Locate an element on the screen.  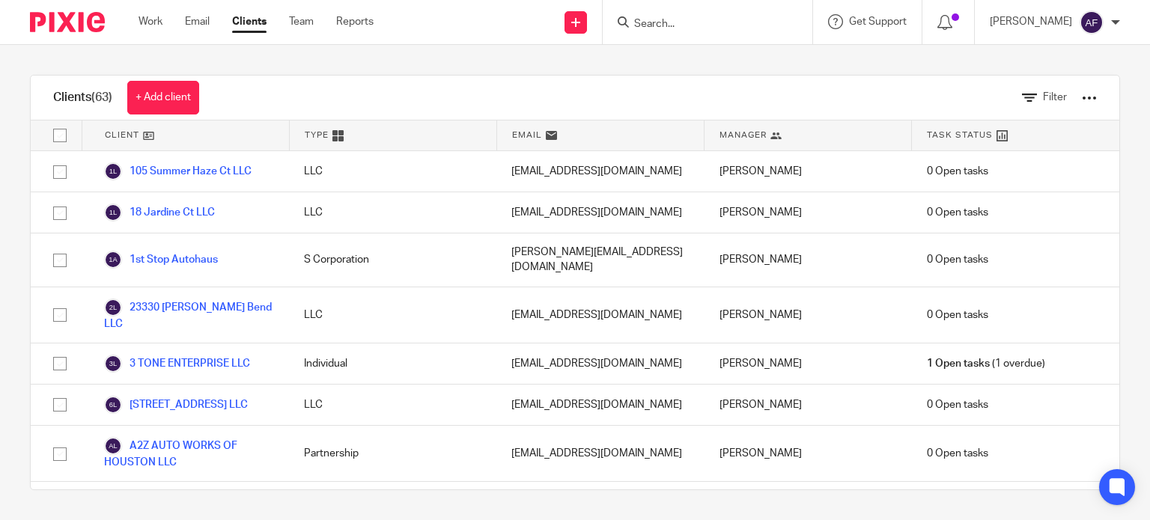
a: Work is located at coordinates (150, 22).